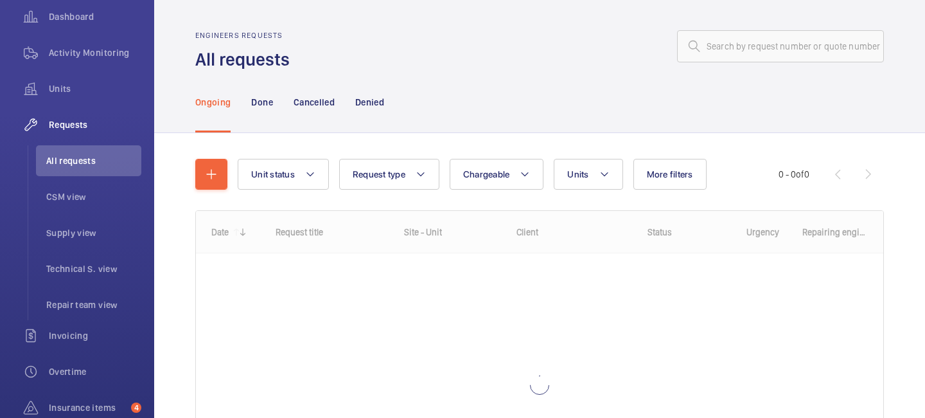  Describe the element at coordinates (369, 102) in the screenshot. I see `p: Denied` at that location.